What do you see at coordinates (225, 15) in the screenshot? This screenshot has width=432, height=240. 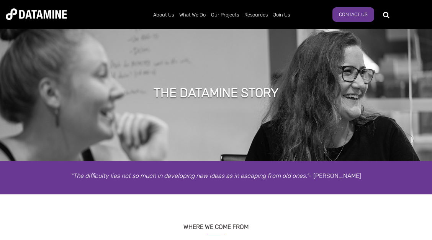 I see `a: Our Projects` at bounding box center [225, 15].